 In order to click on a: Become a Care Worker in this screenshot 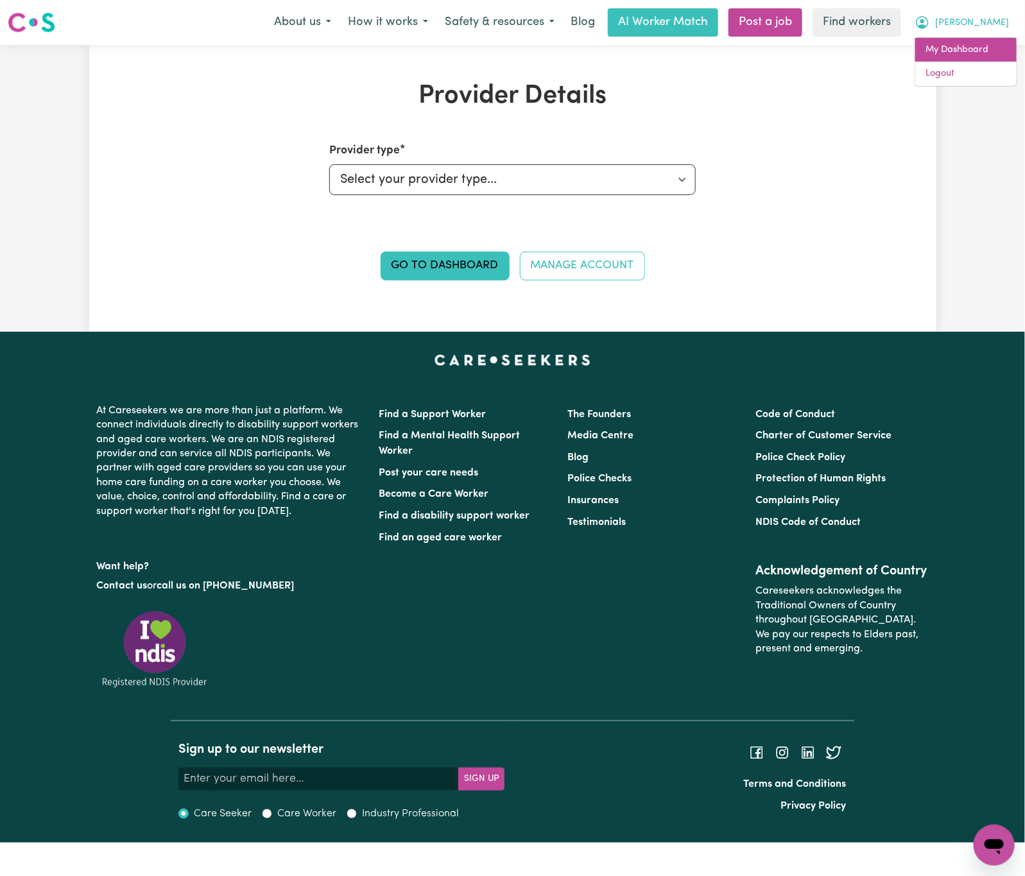, I will do `click(434, 494)`.